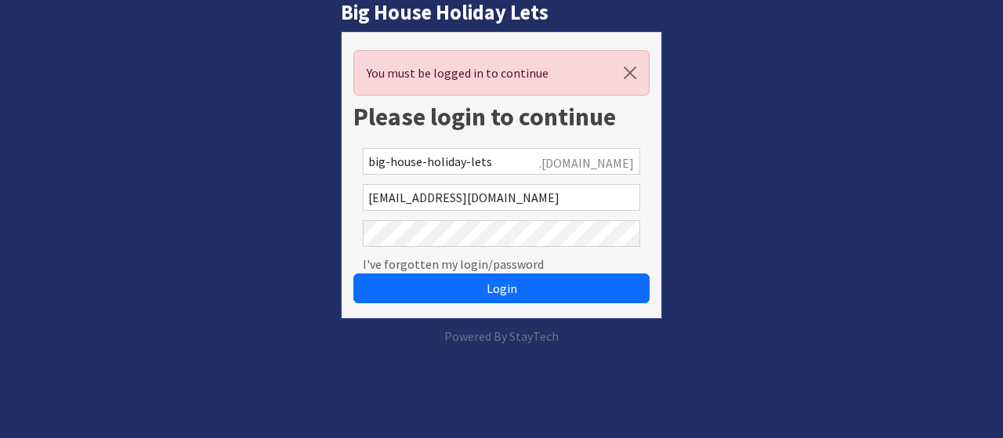  Describe the element at coordinates (501, 73) in the screenshot. I see `div: You must be logged in to continue` at that location.